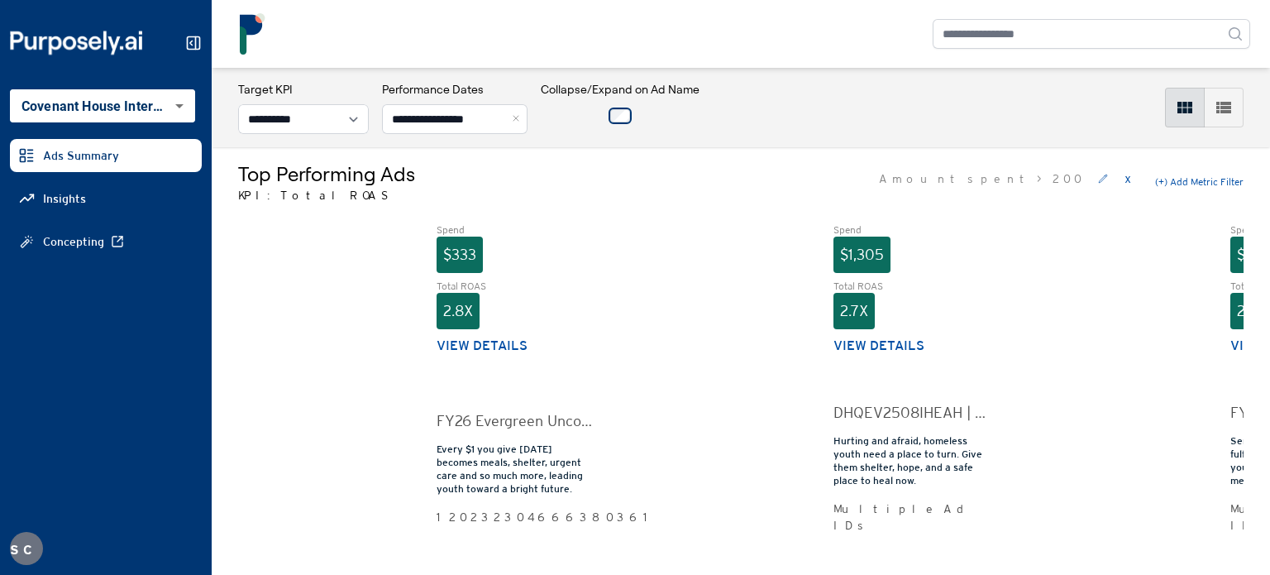  I want to click on span: Amount spent > 200, so click(982, 179).